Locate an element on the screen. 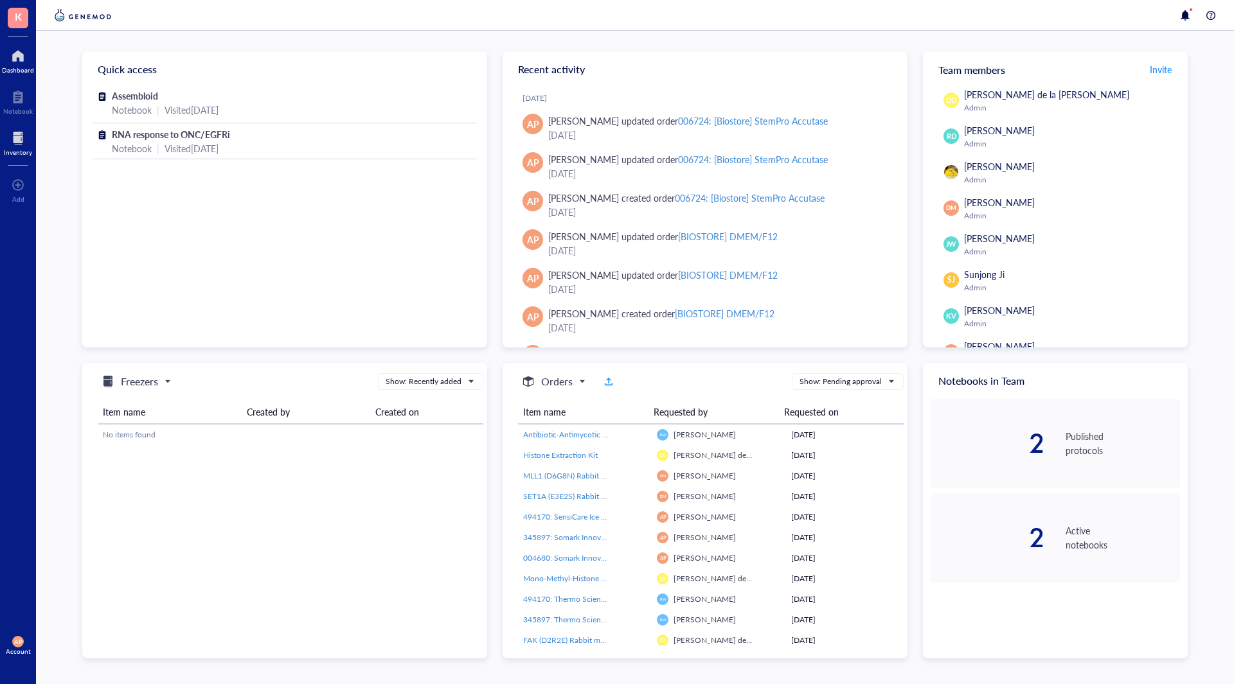 The width and height of the screenshot is (1234, 684). h5: Orders is located at coordinates (557, 382).